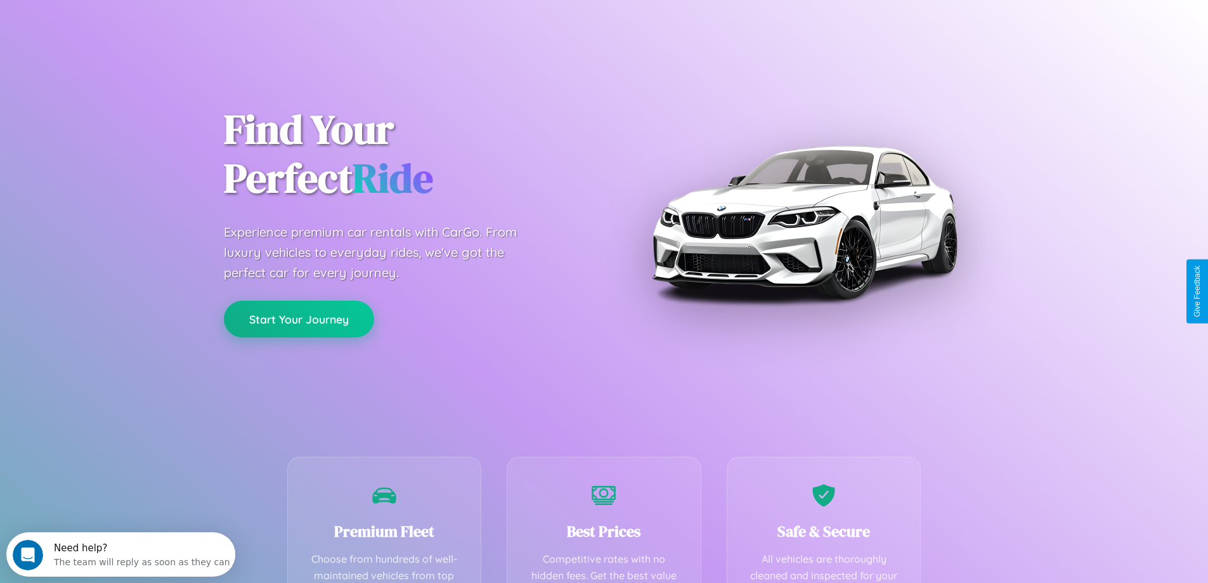  I want to click on h3: Safe & Secure, so click(824, 531).